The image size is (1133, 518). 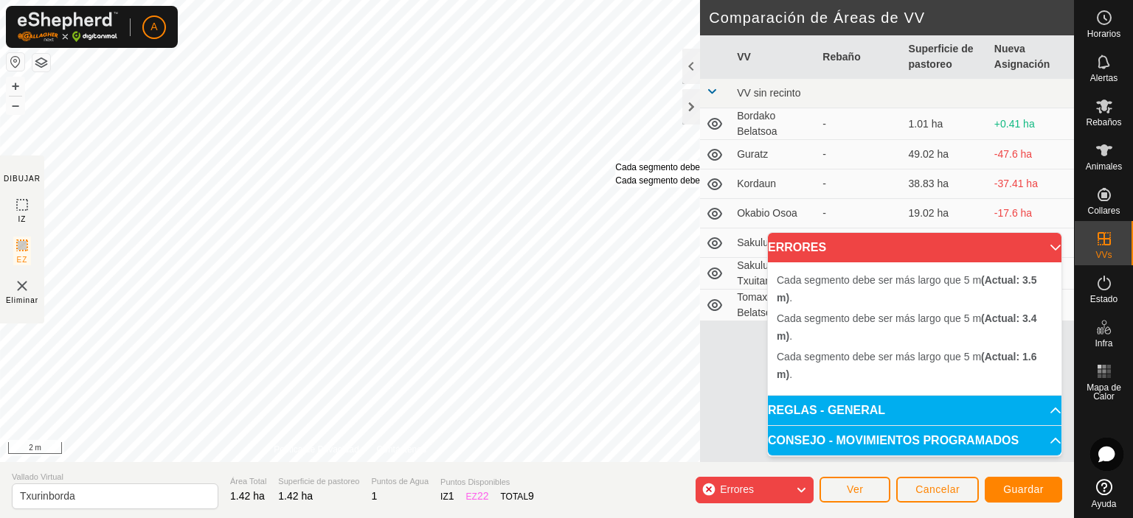 I want to click on span: VVs, so click(x=1103, y=255).